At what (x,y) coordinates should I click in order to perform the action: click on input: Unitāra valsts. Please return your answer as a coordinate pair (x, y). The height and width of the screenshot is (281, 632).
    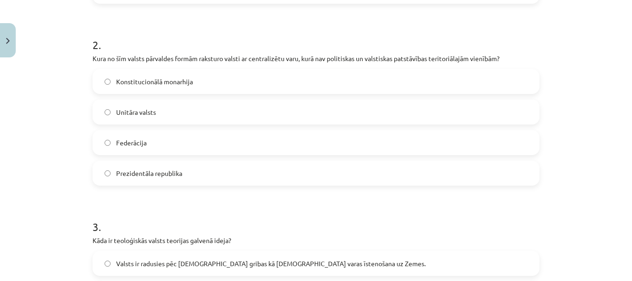
    Looking at the image, I should click on (107, 112).